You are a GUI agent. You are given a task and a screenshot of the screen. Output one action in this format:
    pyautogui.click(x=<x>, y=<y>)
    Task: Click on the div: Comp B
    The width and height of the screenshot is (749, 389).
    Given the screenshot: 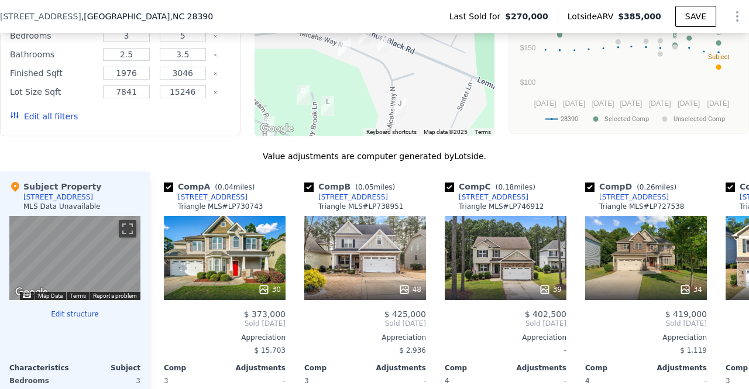 What is the action you would take?
    pyautogui.click(x=352, y=187)
    